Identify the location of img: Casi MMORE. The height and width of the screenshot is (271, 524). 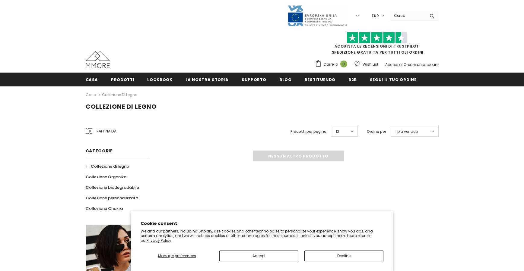
(98, 60).